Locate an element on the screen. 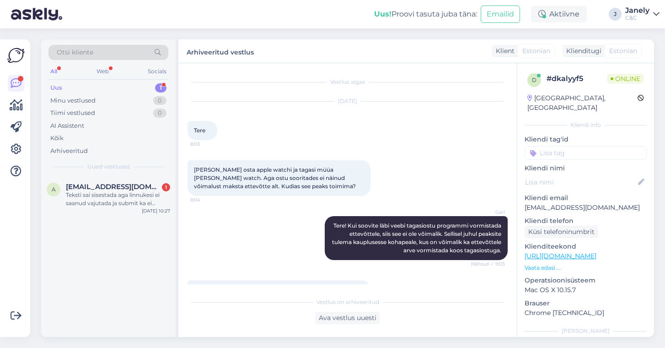 The width and height of the screenshot is (665, 348). p: Brauser is located at coordinates (585, 303).